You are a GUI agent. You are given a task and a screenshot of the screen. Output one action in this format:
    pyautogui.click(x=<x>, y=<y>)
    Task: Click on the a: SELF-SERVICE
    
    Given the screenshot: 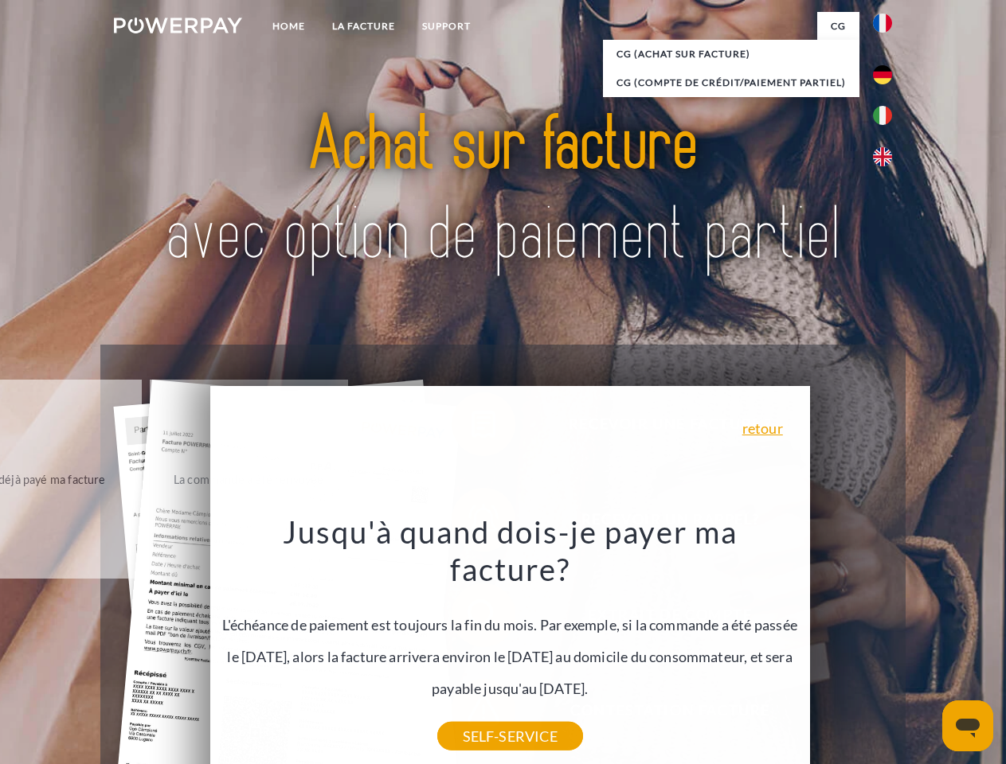 What is the action you would take?
    pyautogui.click(x=510, y=736)
    